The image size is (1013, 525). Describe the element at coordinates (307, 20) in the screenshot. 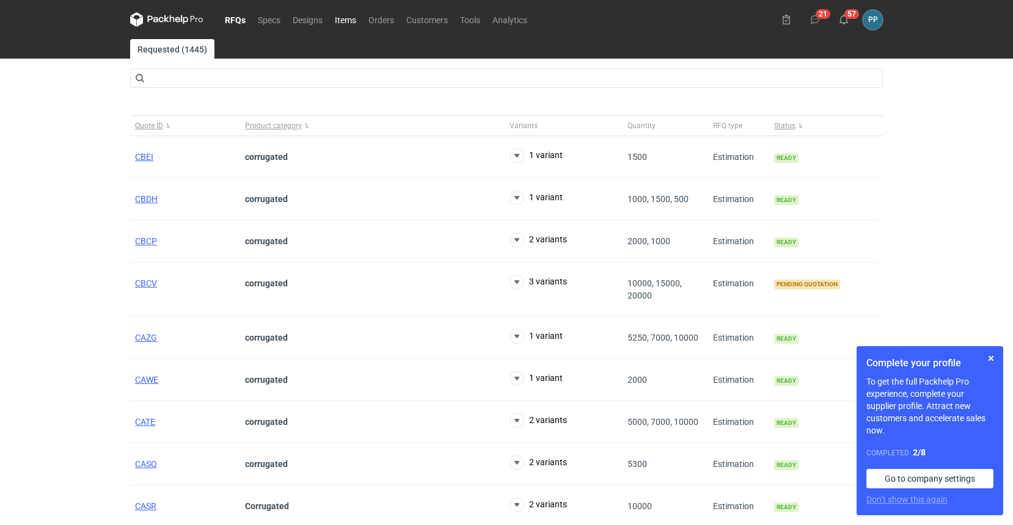

I see `a: Designs` at that location.